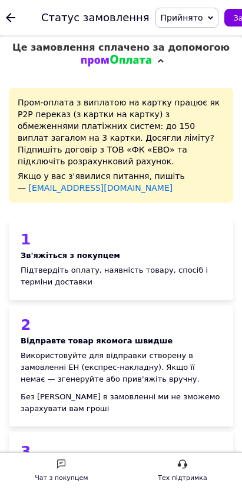 The width and height of the screenshot is (242, 490). Describe the element at coordinates (97, 341) in the screenshot. I see `b: Відправте товар якомога швидше` at that location.